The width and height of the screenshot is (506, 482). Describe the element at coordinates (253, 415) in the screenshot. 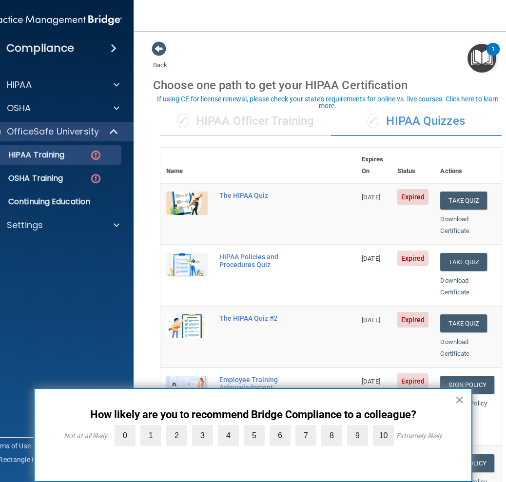

I see `p: How likely are you to recommend Bridge Compliance to a colleague?` at that location.